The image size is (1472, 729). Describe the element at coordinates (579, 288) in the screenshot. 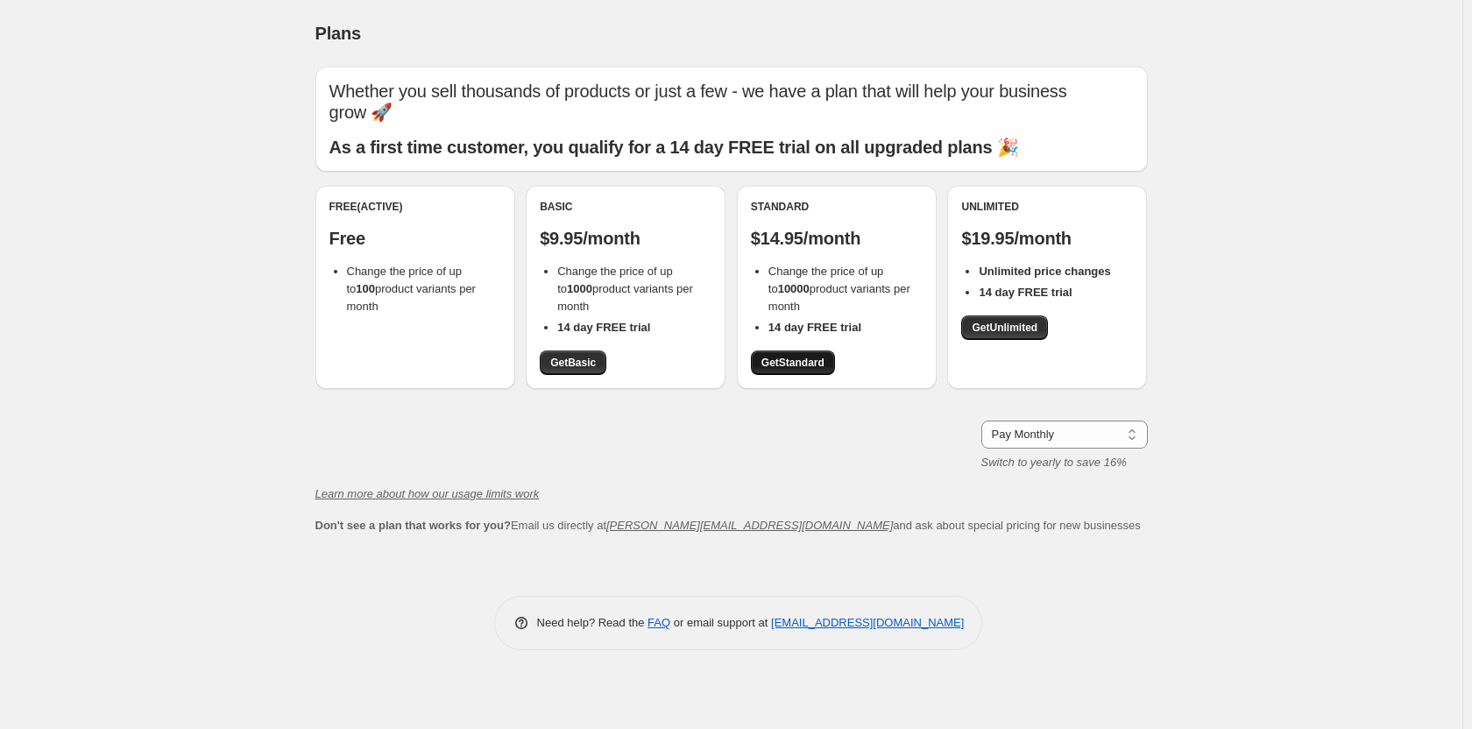

I see `b: 1000` at that location.